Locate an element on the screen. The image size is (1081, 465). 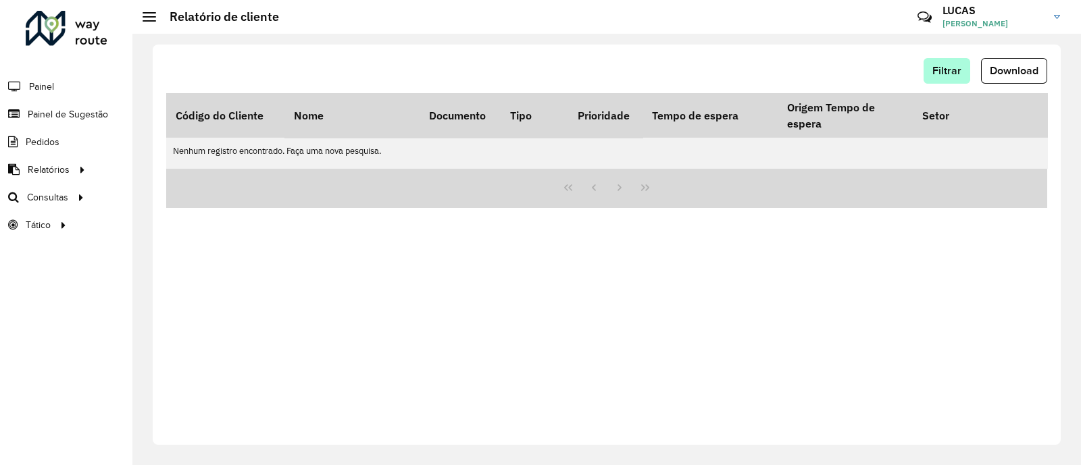
h3: LUCAS is located at coordinates (993, 10).